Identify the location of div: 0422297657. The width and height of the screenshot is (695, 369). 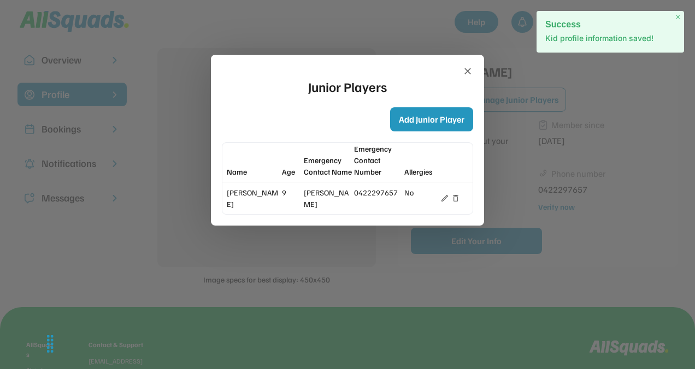
(378, 192).